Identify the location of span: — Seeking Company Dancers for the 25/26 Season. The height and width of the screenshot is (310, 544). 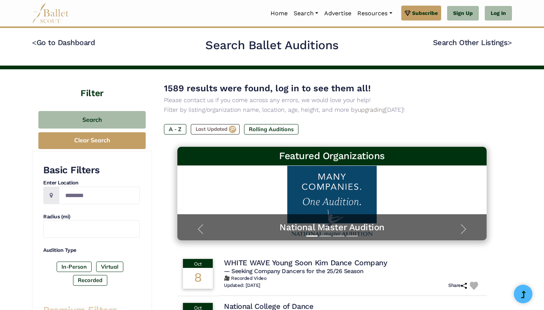
(293, 271).